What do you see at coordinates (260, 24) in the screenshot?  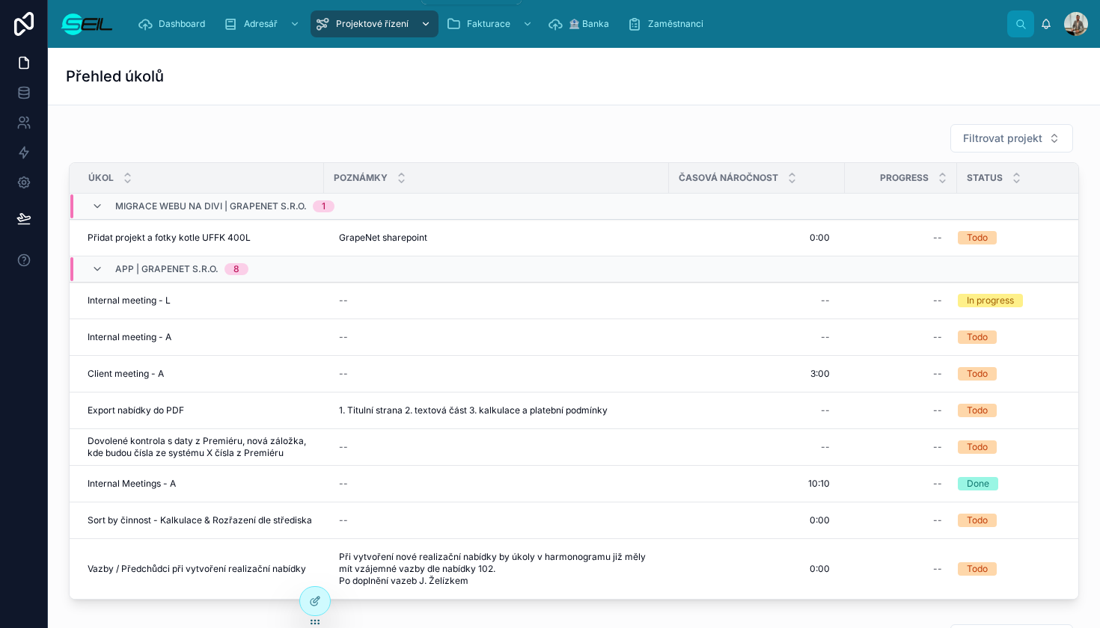 I see `span: Adresář` at bounding box center [260, 24].